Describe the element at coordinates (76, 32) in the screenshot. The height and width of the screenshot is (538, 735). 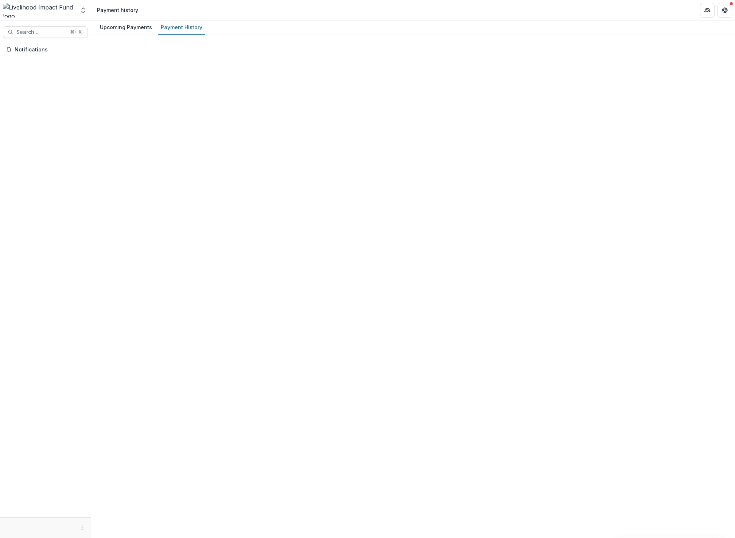
I see `div: ⌘ + K` at that location.